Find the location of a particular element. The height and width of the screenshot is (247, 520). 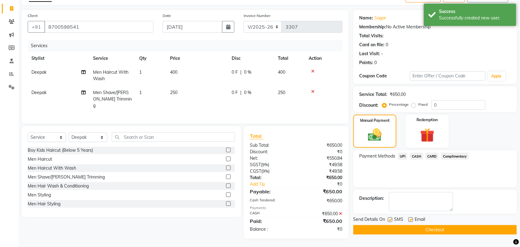

div: Description: is located at coordinates (372, 198).